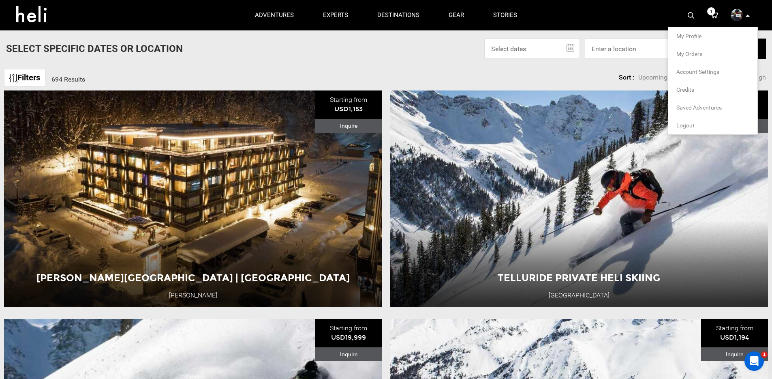  What do you see at coordinates (632, 49) in the screenshot?
I see `input: Enter a location` at bounding box center [632, 49].